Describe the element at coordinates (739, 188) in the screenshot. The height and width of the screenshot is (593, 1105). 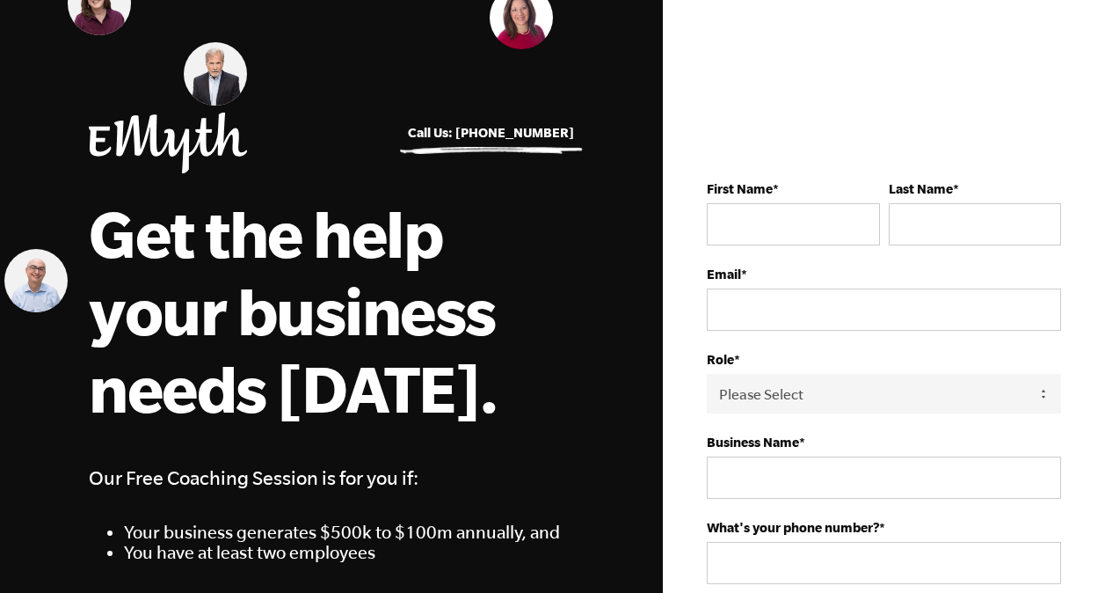
I see `strong: First Name` at that location.